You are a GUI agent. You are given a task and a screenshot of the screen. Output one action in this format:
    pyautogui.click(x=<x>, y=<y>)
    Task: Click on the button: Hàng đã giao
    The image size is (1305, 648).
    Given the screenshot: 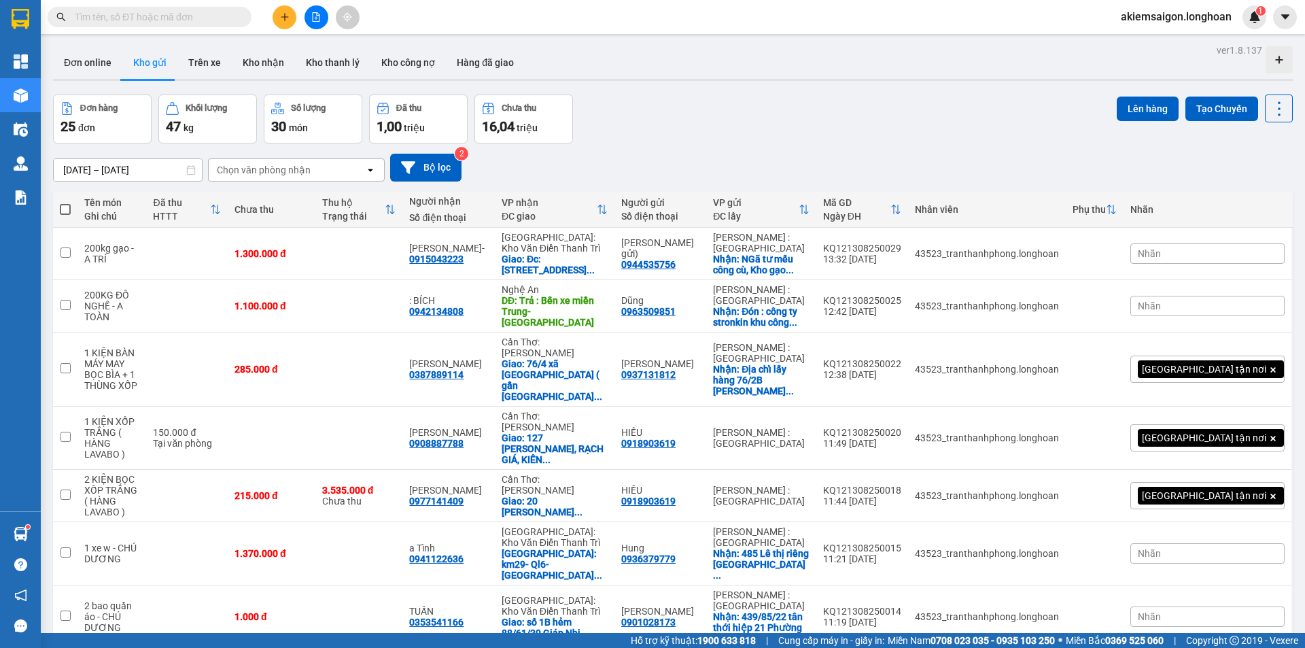 What is the action you would take?
    pyautogui.click(x=485, y=63)
    